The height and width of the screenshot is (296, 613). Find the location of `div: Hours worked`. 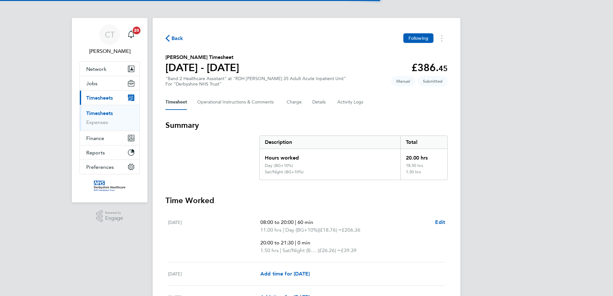

div: Hours worked is located at coordinates (330, 156).